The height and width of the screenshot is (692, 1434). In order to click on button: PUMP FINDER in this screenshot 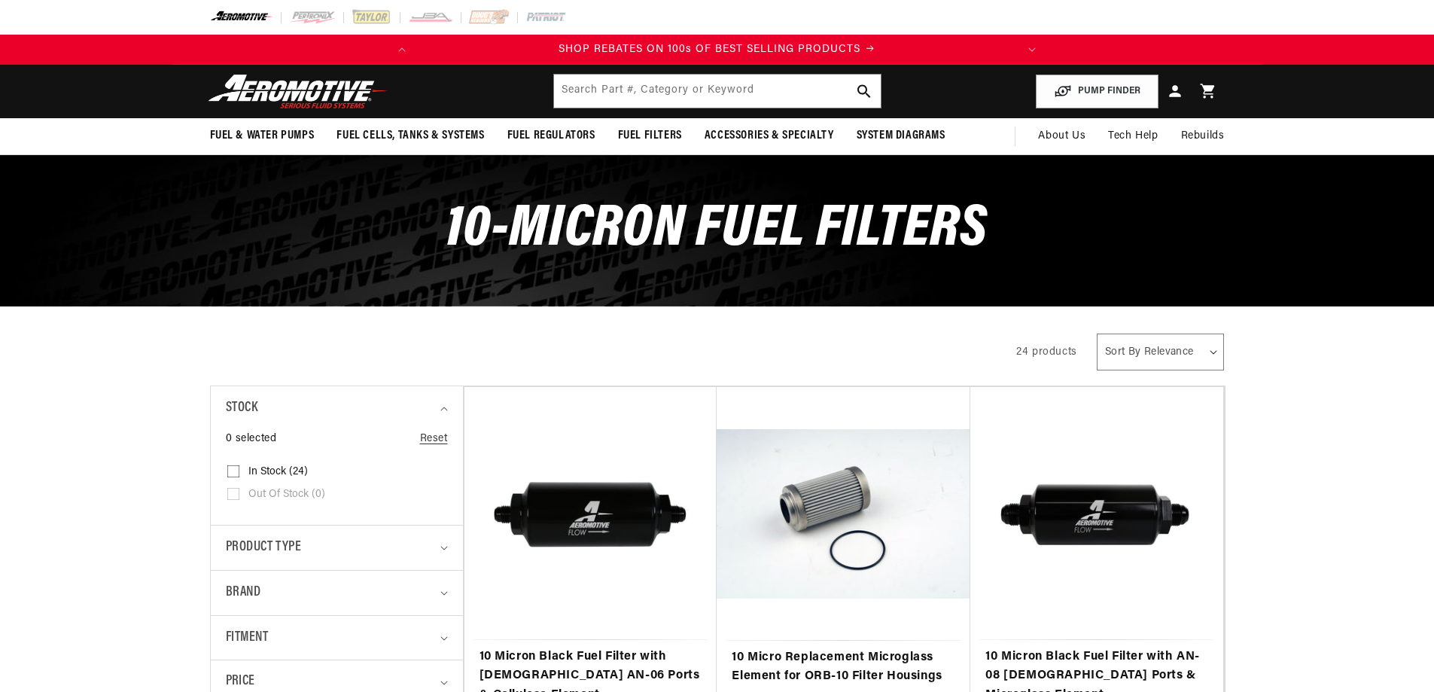, I will do `click(1097, 91)`.